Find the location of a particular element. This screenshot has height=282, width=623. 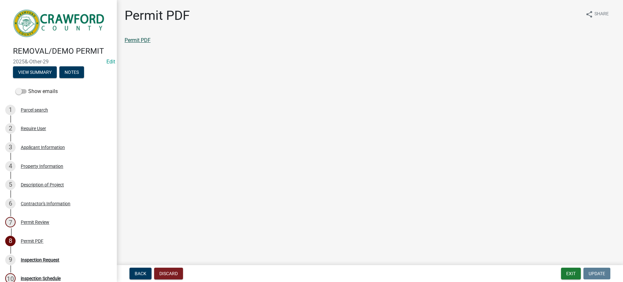

div: 3 is located at coordinates (10, 147).